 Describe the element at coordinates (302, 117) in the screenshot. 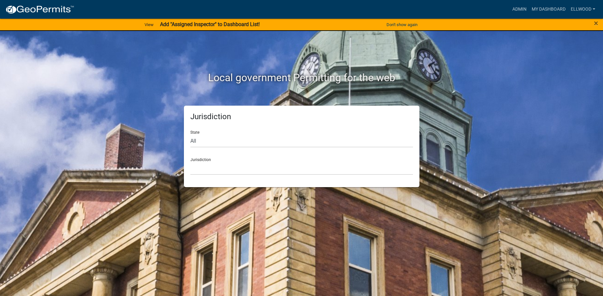

I see `h5: Jurisdiction` at that location.